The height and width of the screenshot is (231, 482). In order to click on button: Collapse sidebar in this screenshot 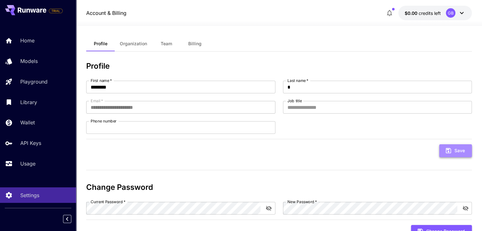, I will do `click(67, 219)`.